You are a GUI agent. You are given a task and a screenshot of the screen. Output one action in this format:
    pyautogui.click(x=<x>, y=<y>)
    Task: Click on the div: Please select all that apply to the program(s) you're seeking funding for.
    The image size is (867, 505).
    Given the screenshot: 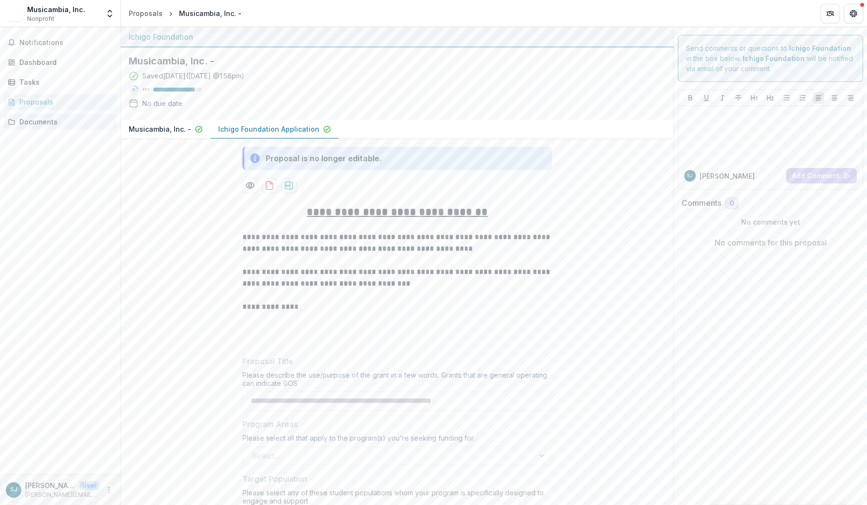 What is the action you would take?
    pyautogui.click(x=397, y=439)
    